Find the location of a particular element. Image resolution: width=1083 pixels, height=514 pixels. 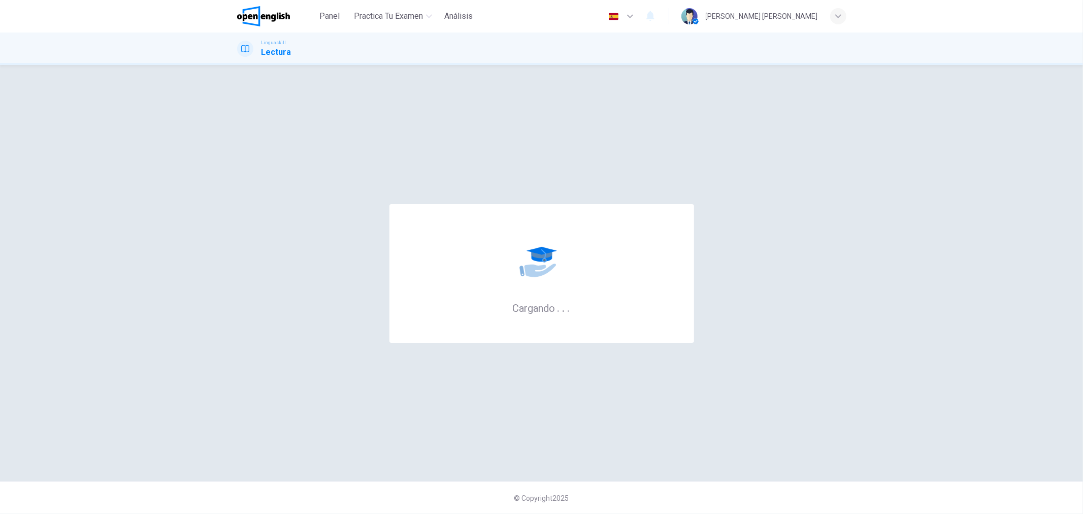

span: © Copyright 2025 is located at coordinates (542, 498).